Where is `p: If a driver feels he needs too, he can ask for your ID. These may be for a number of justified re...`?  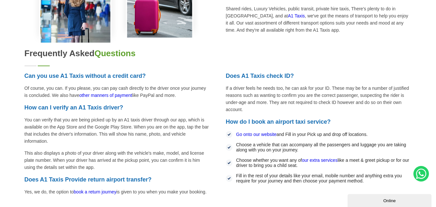 p: If a driver feels he needs too, he can ask for your ID. These may be for a number of justified re... is located at coordinates (319, 99).